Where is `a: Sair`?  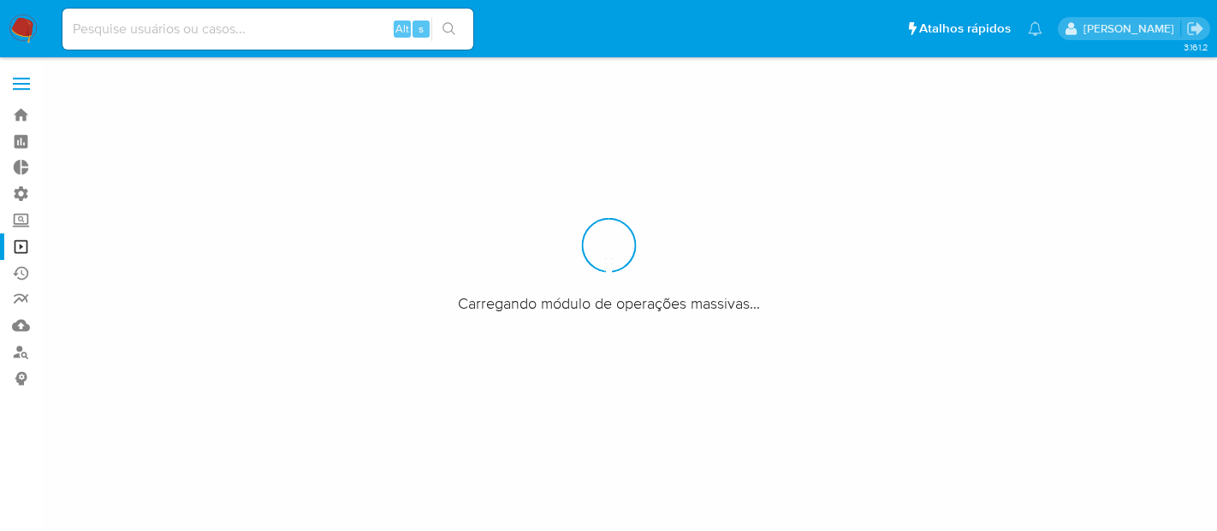
a: Sair is located at coordinates (1195, 28).